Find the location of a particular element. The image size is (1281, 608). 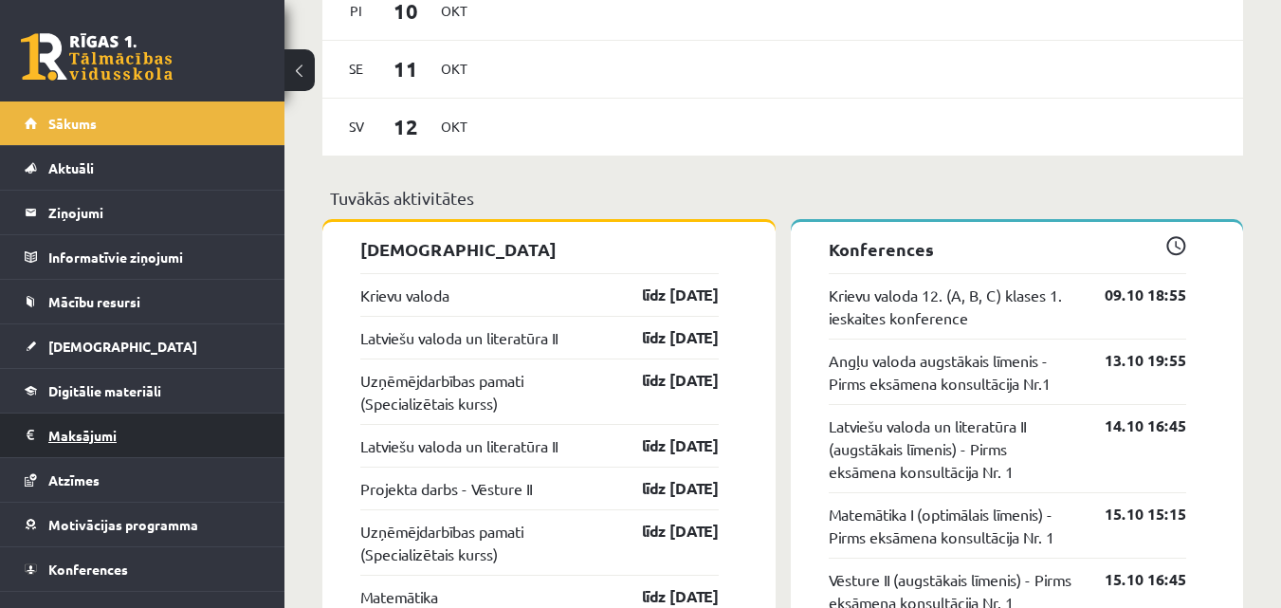

span: Aktuāli is located at coordinates (71, 168).